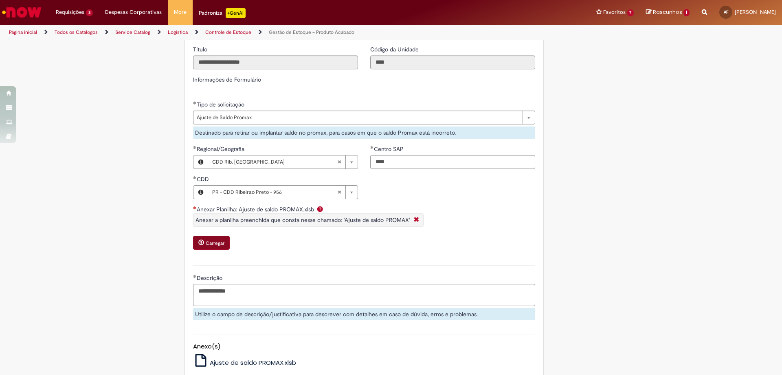 The width and height of the screenshot is (782, 375). Describe the element at coordinates (417, 220) in the screenshot. I see `i: Fechar More information Por question_anexar_planilha_zmr700` at that location.